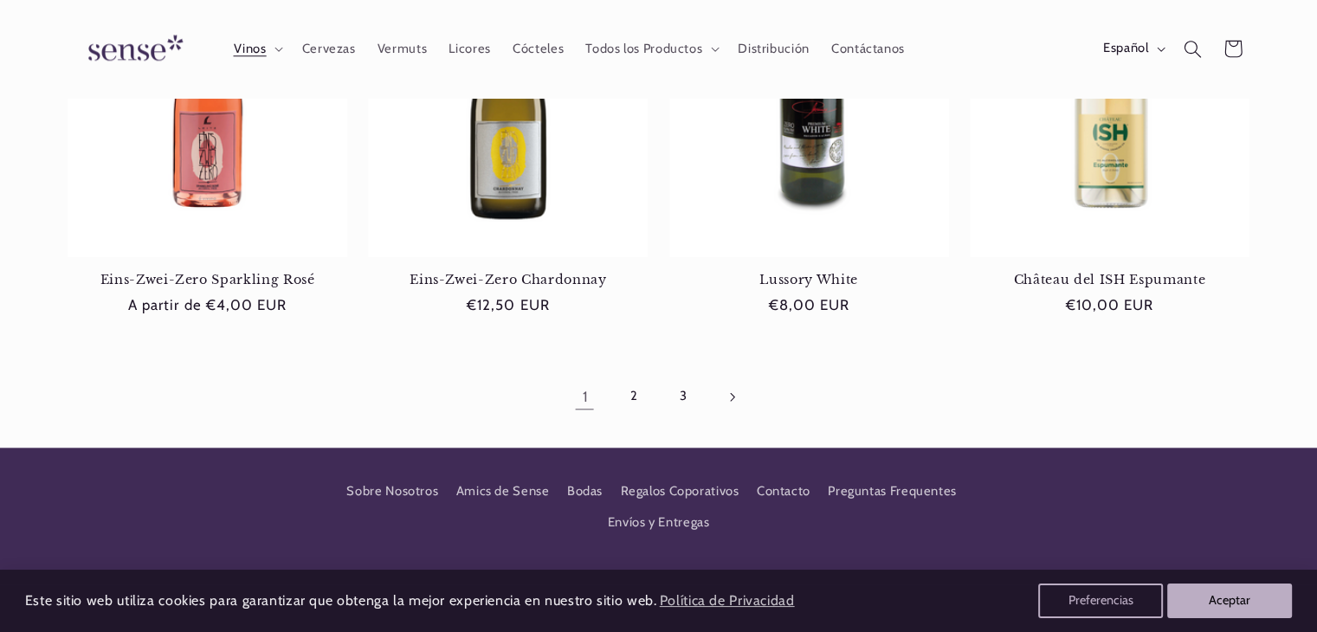  I want to click on a: Regalos Coporativos, so click(679, 491).